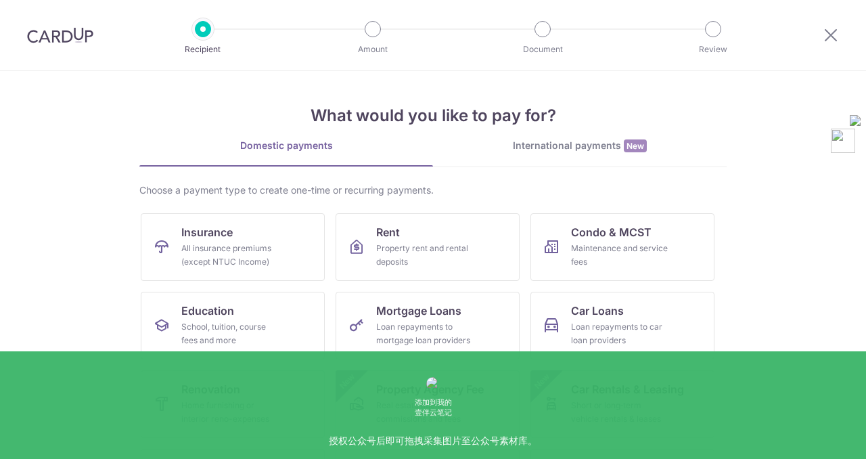 This screenshot has width=866, height=459. I want to click on span: Mortgage Loans, so click(419, 311).